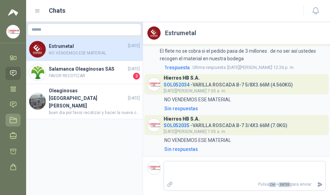  What do you see at coordinates (228, 83) in the screenshot?
I see `h4: - VARILLA ROSCADA B-7 5/8X3.66M (4.560KG)` at bounding box center [228, 83].